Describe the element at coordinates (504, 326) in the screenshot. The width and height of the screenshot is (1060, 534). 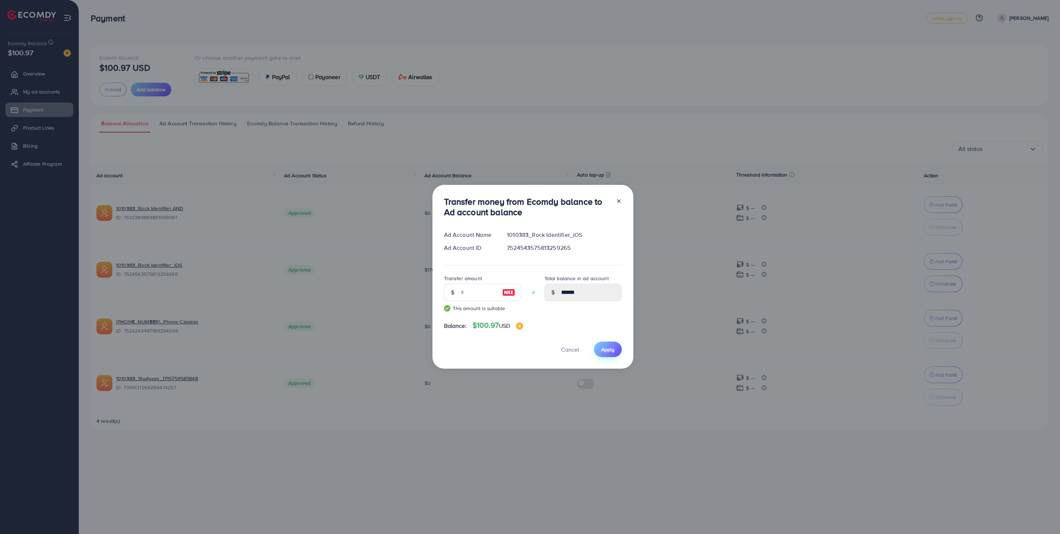
I see `span: USD` at that location.